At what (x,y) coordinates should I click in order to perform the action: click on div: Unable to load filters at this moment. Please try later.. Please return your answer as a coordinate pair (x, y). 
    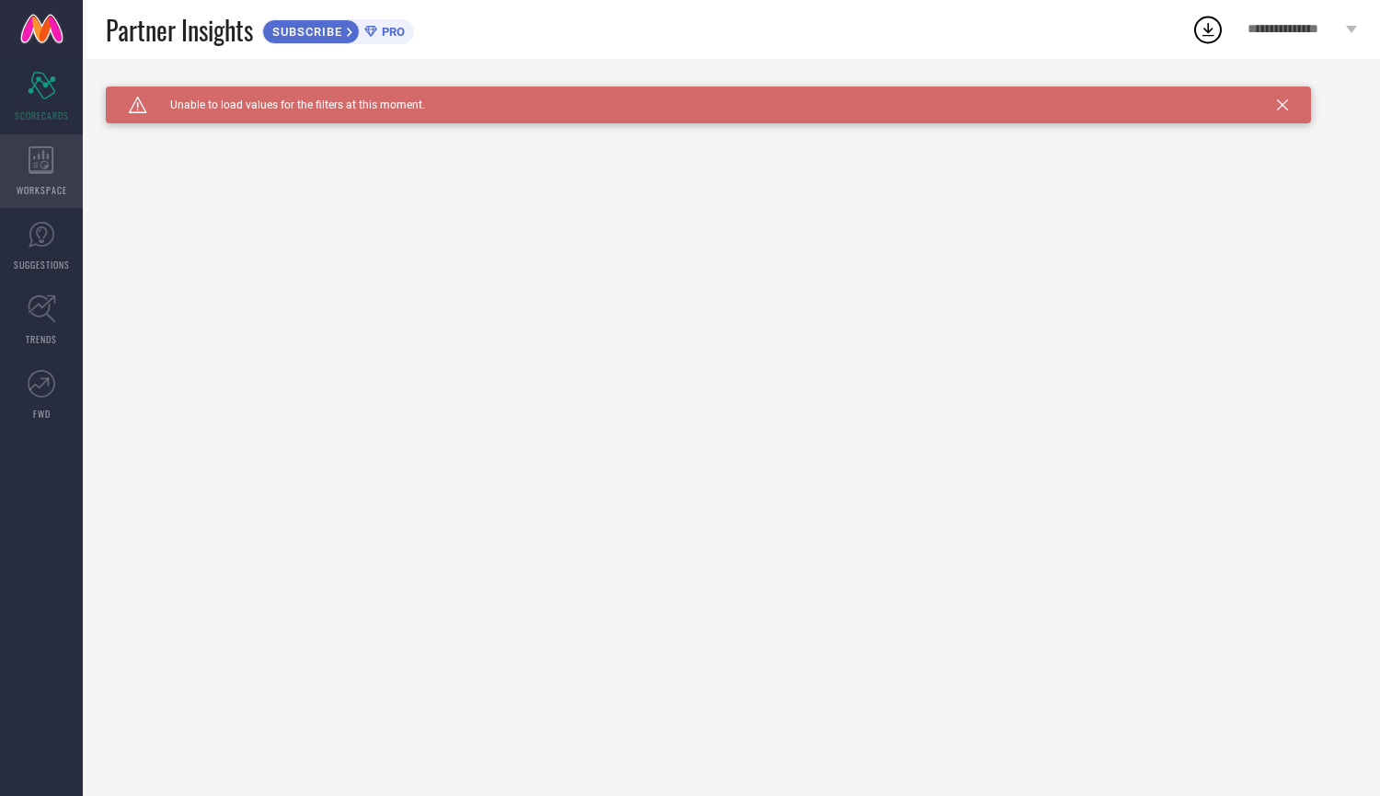
    Looking at the image, I should click on (731, 94).